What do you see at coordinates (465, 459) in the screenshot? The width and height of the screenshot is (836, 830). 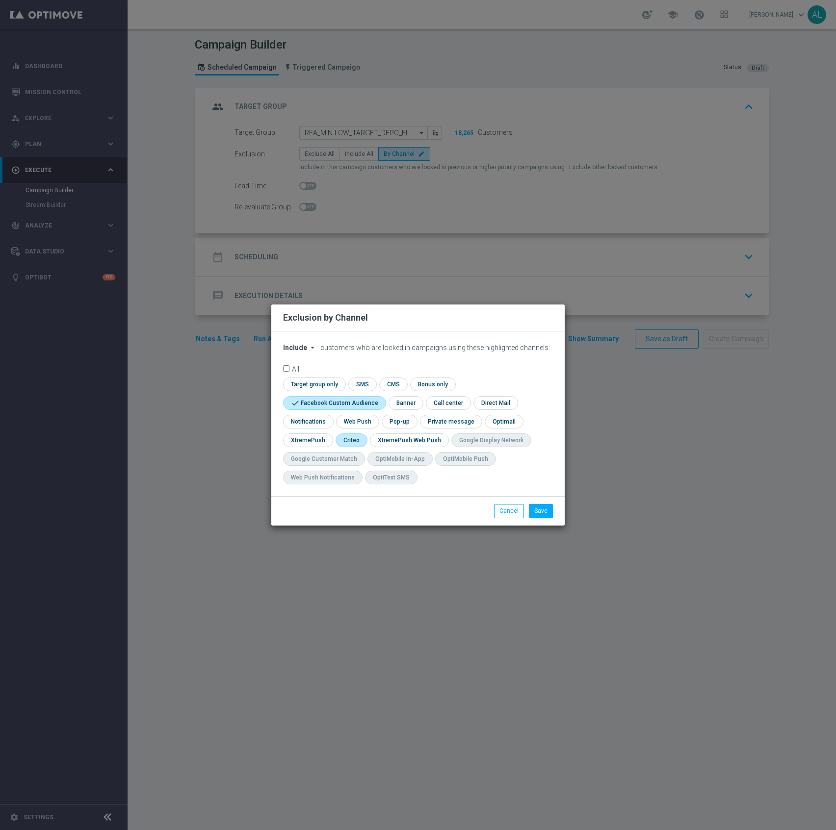 I see `div: OptiMobile Push` at bounding box center [465, 459].